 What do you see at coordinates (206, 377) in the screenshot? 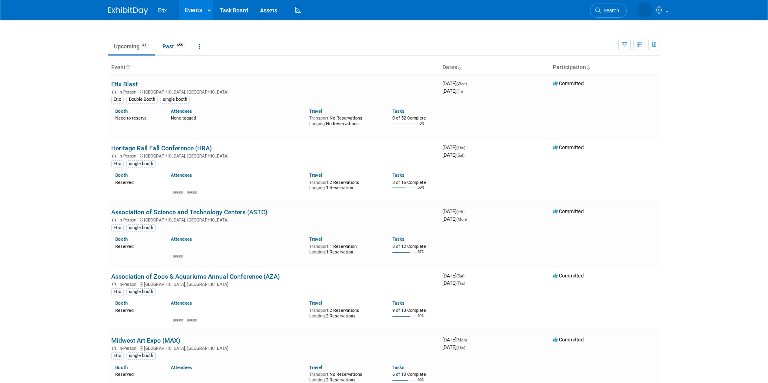
I see `img: Case DeBusk` at bounding box center [206, 377].